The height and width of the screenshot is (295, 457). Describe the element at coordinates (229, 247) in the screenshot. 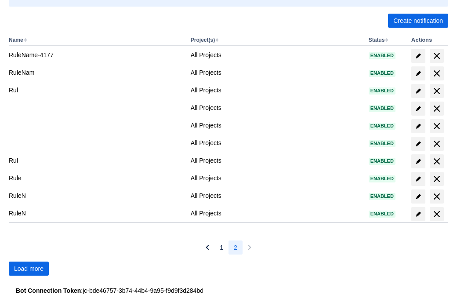

I see `nav: Pagination` at that location.